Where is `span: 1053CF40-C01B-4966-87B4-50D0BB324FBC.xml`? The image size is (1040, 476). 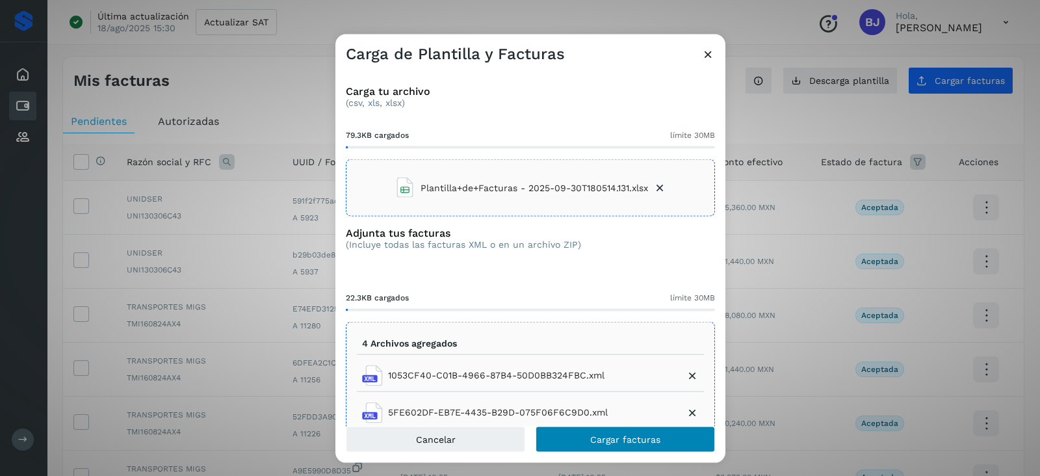 span: 1053CF40-C01B-4966-87B4-50D0BB324FBC.xml is located at coordinates (496, 375).